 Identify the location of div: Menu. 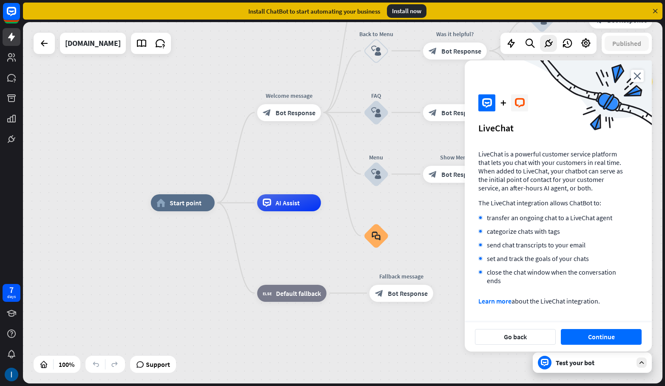
(376, 157).